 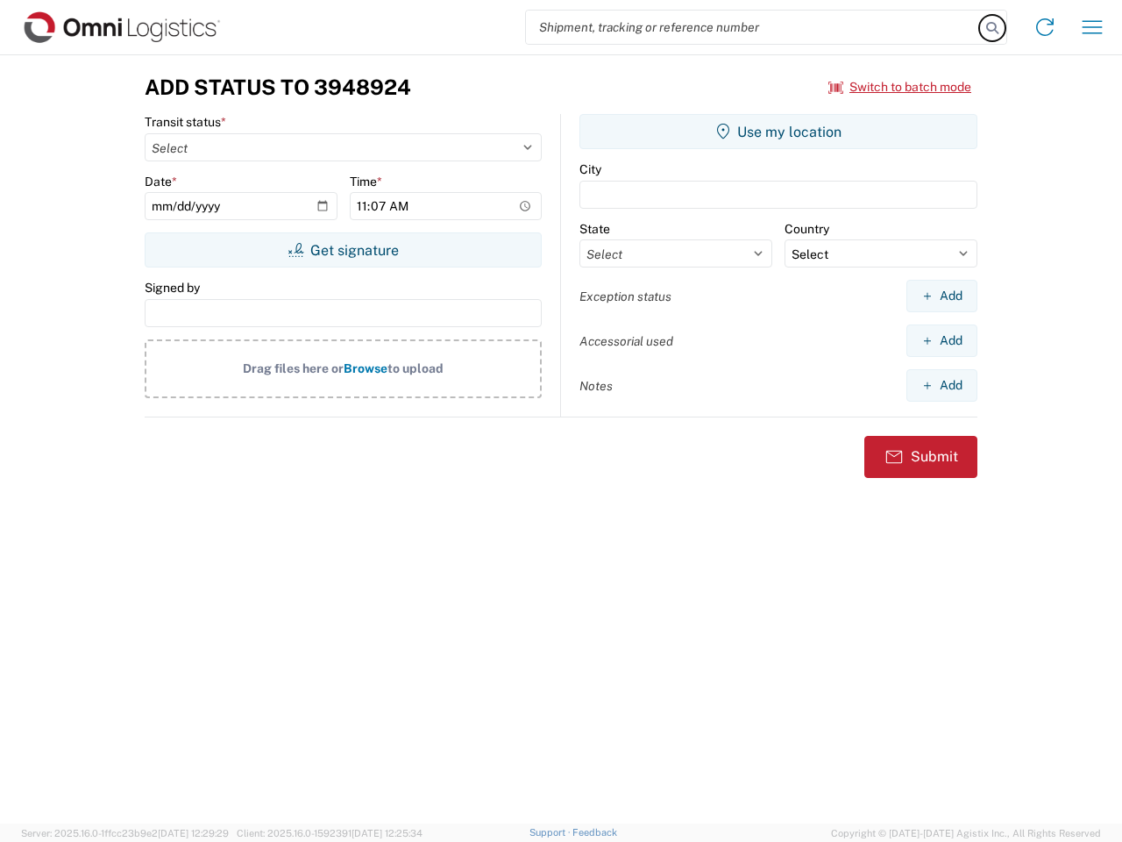 What do you see at coordinates (278, 87) in the screenshot?
I see `h3: Add Status to 3948924` at bounding box center [278, 87].